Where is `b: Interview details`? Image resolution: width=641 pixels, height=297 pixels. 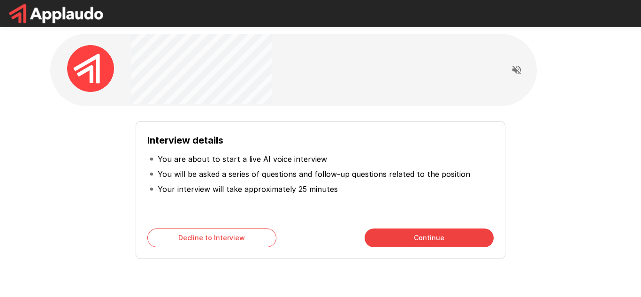 b: Interview details is located at coordinates (185, 140).